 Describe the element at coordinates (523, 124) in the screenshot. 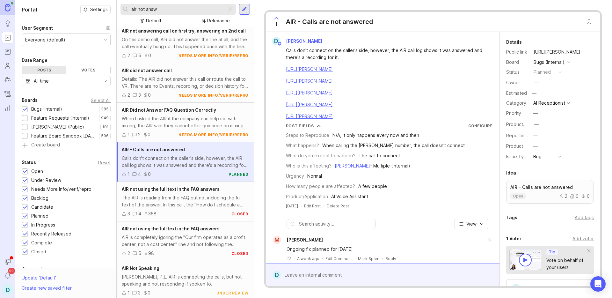

I see `label: ProductboardID` at that location.